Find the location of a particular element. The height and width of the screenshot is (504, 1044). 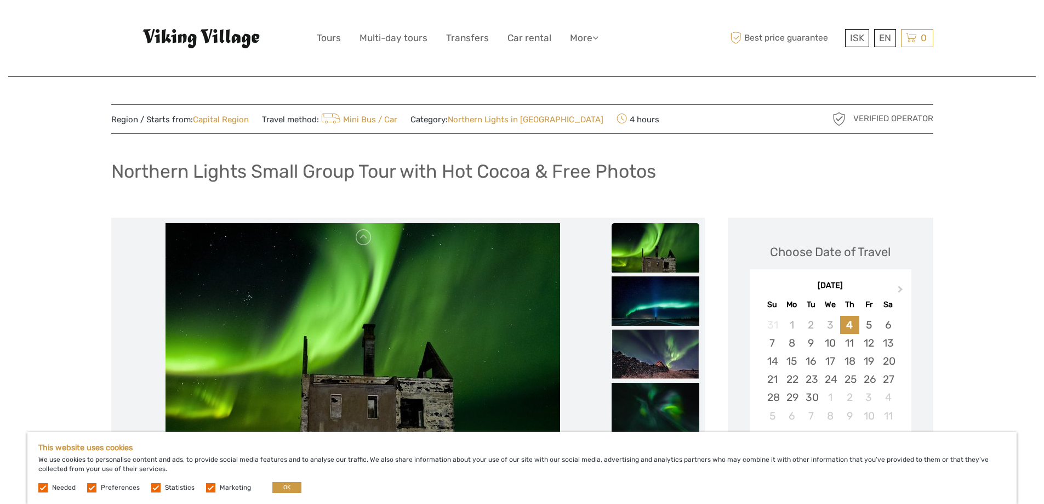

label: Needed is located at coordinates (64, 487).